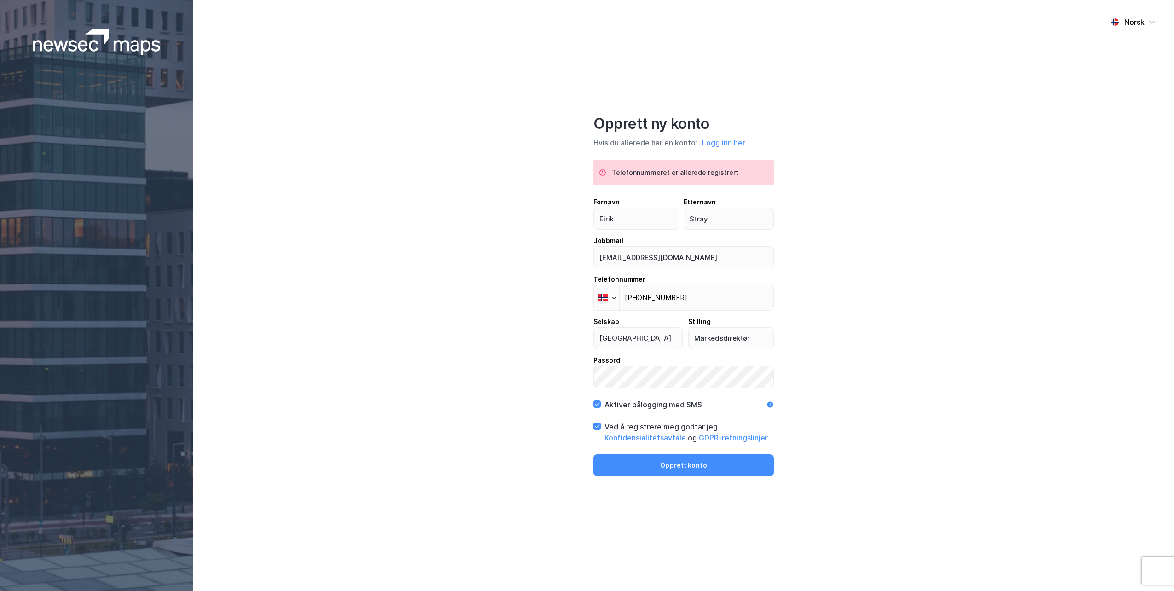 This screenshot has height=591, width=1174. Describe the element at coordinates (636, 202) in the screenshot. I see `div: Fornavn` at that location.